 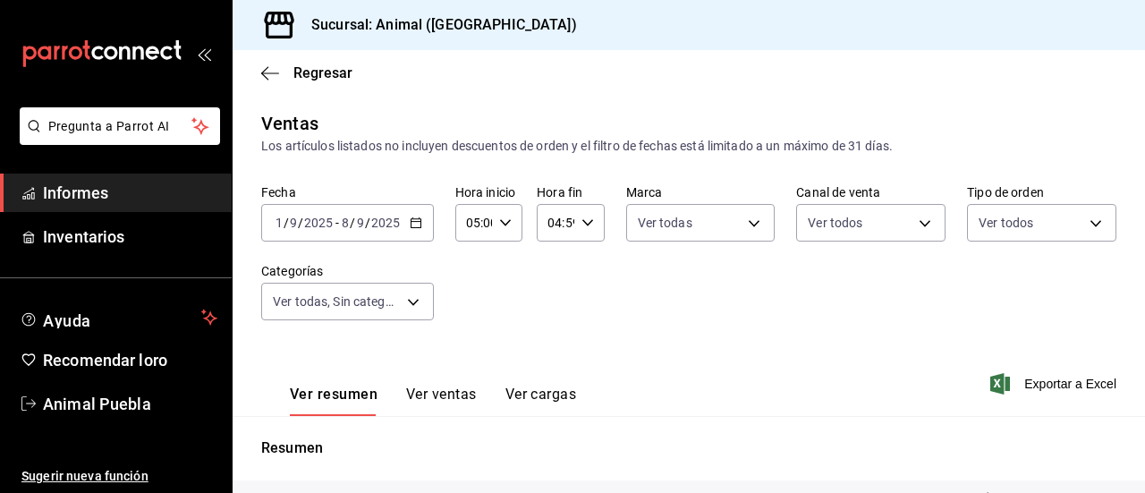 What do you see at coordinates (485, 192) in the screenshot?
I see `font: Hora inicio` at bounding box center [485, 192].